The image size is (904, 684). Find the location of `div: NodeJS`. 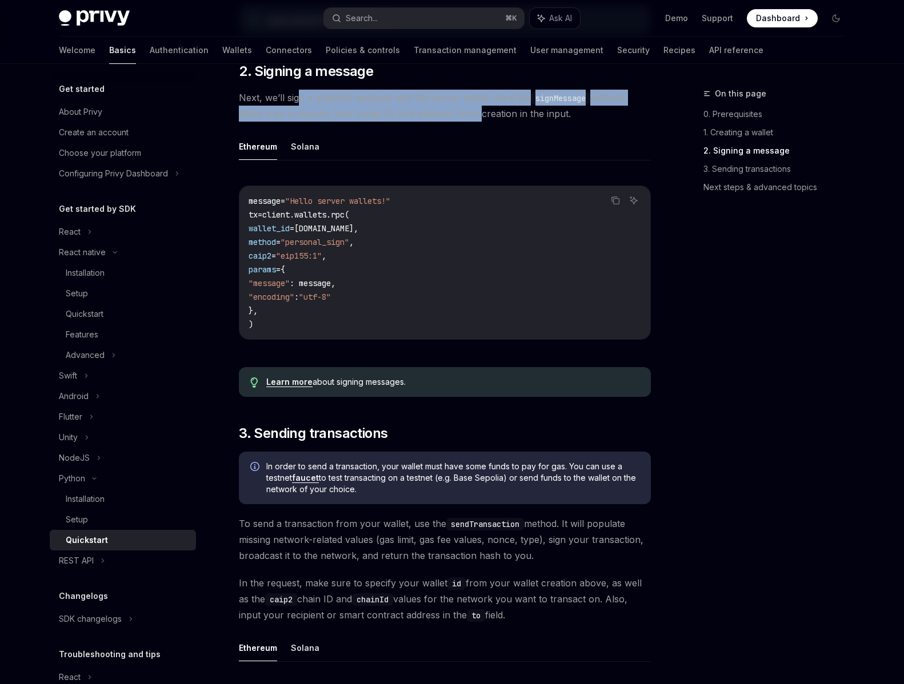

div: NodeJS is located at coordinates (74, 458).